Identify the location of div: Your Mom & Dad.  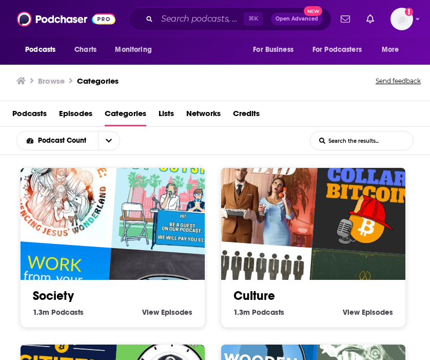
(260, 188).